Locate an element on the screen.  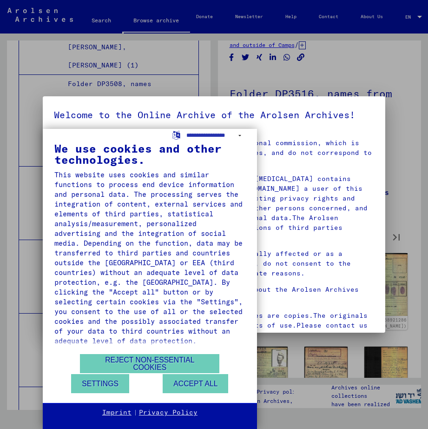
button: Settings is located at coordinates (100, 383).